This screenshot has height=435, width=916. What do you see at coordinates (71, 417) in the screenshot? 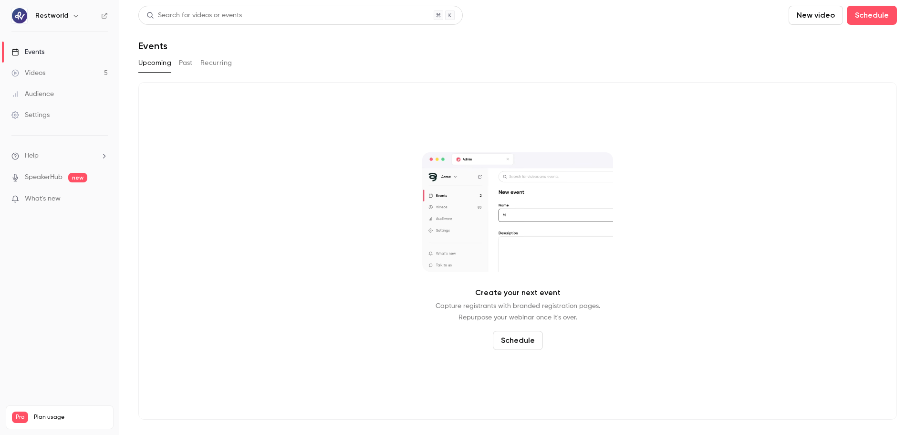
I see `span: Plan usage` at bounding box center [71, 417].